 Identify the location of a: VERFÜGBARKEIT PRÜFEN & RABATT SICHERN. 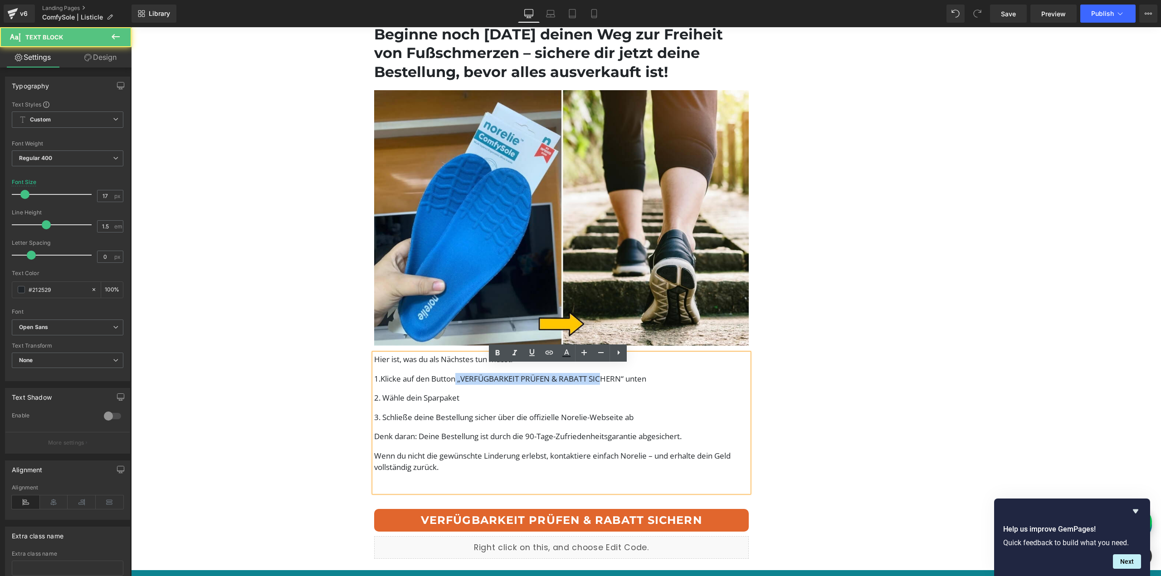
(430, 493).